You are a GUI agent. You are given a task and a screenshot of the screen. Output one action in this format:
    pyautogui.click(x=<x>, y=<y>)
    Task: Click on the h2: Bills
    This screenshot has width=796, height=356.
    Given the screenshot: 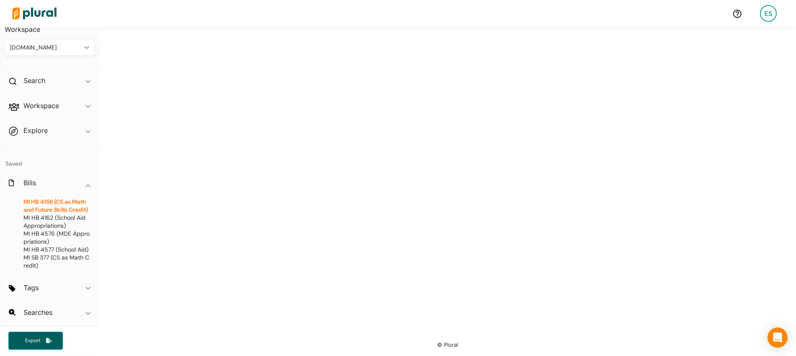 What is the action you would take?
    pyautogui.click(x=30, y=183)
    